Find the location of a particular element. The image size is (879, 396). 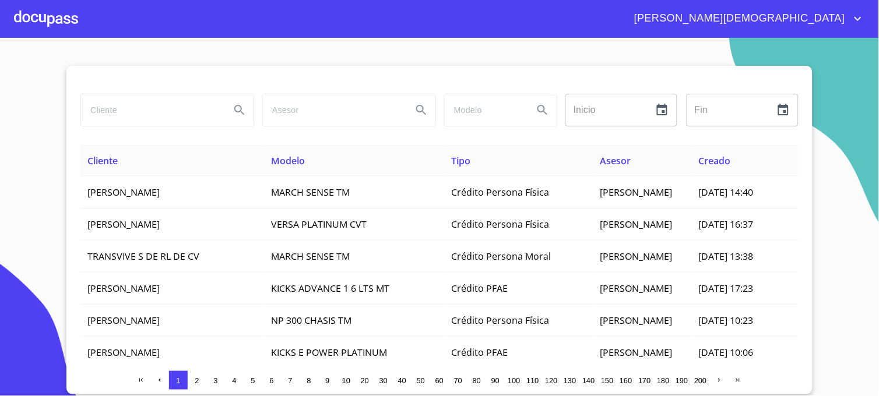

span: 120 is located at coordinates (551, 380).